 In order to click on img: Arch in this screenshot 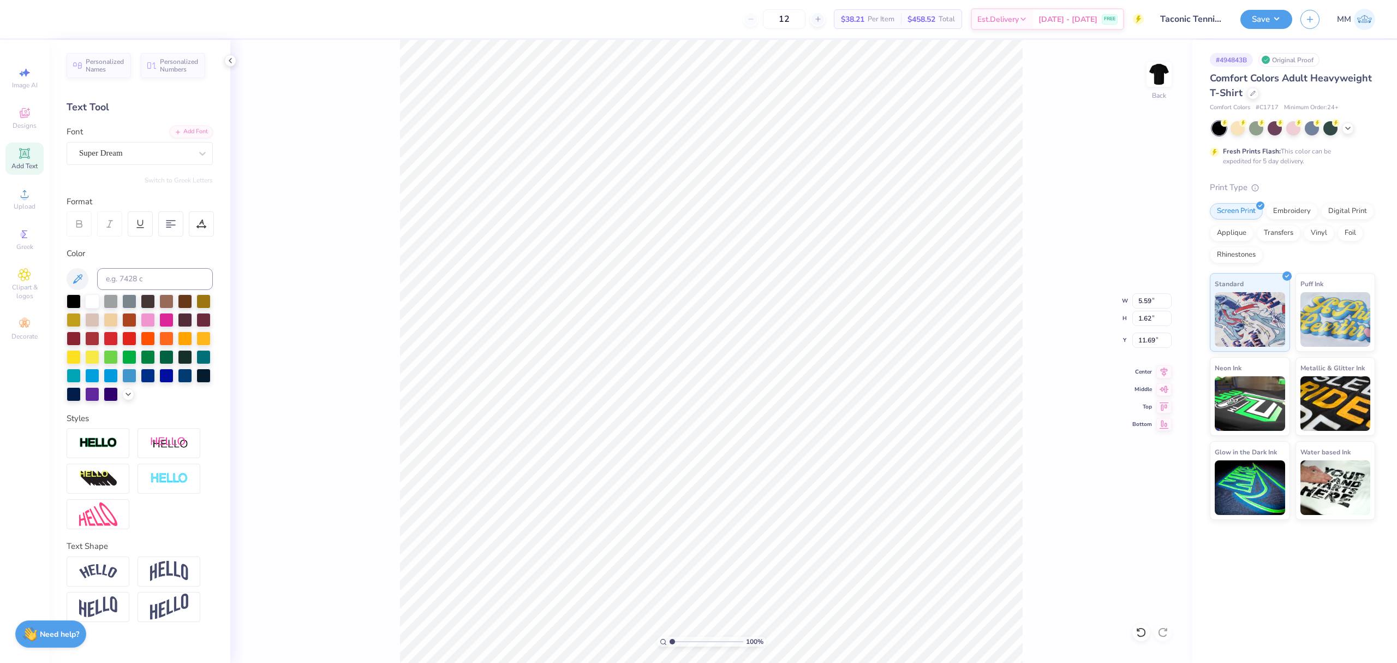, I will do `click(169, 571)`.